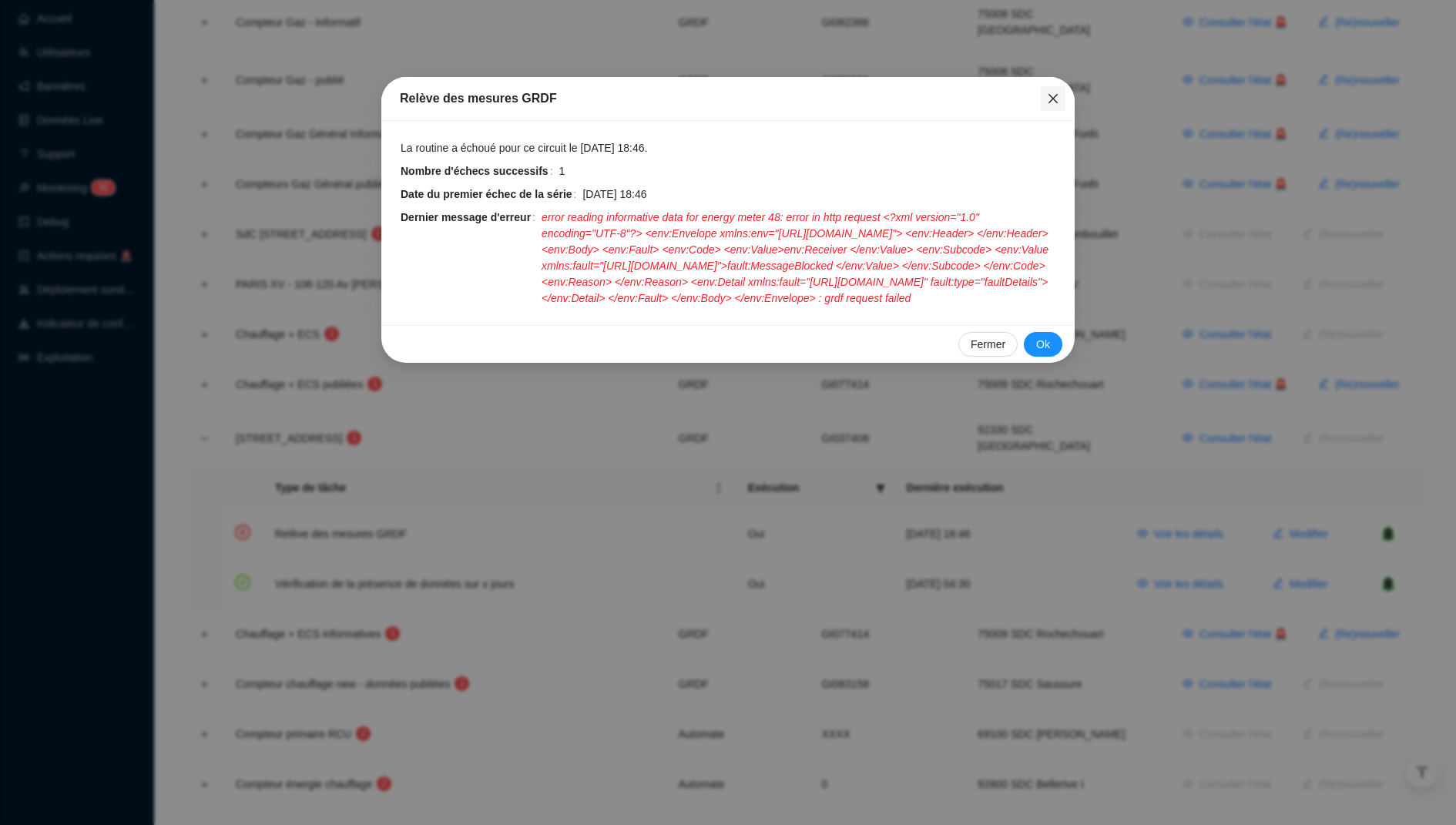 Image resolution: width=1456 pixels, height=825 pixels. What do you see at coordinates (486, 195) in the screenshot?
I see `strong: Date du premier échec de la série` at bounding box center [486, 195].